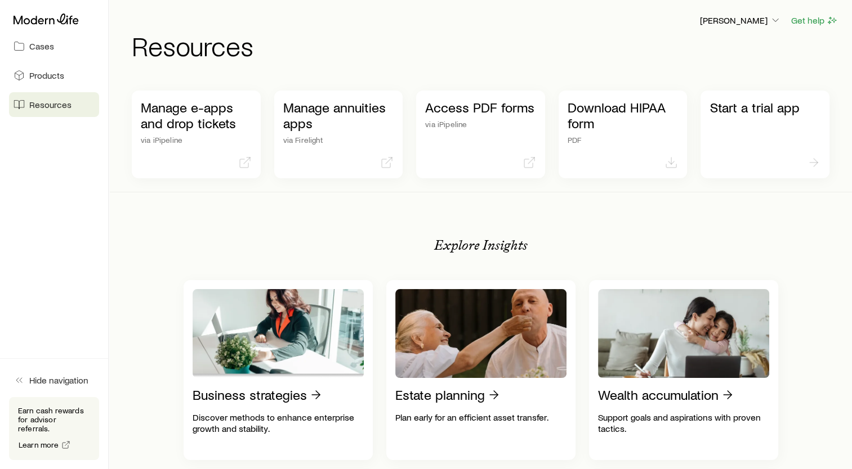 This screenshot has height=469, width=852. What do you see at coordinates (683, 423) in the screenshot?
I see `p: Support goals and aspirations with proven tactics.` at bounding box center [683, 423].